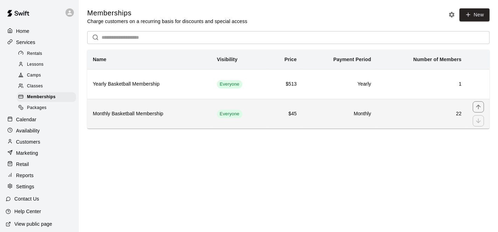  Describe the element at coordinates (478, 107) in the screenshot. I see `button: move item up` at that location.